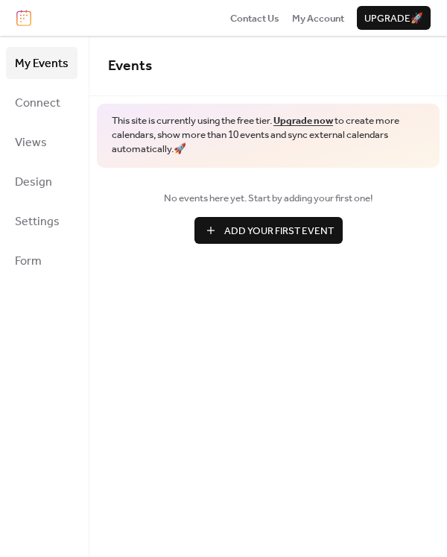  What do you see at coordinates (42, 102) in the screenshot?
I see `a: Connect` at bounding box center [42, 102].